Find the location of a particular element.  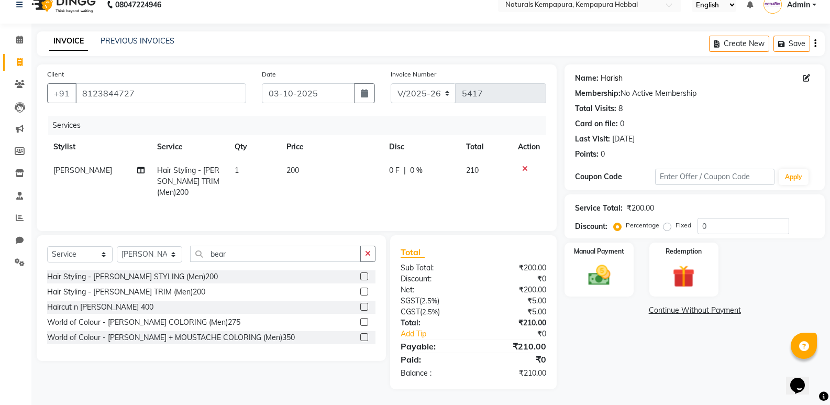

div: Total: is located at coordinates (433, 323).